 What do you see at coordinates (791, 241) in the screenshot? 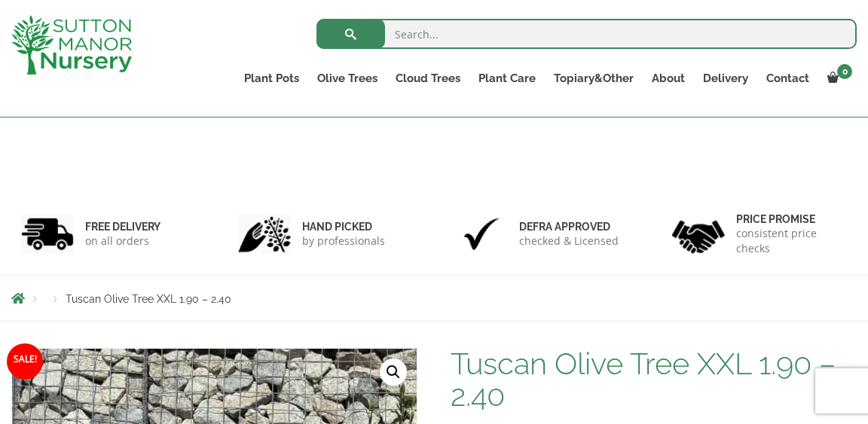
I see `p: consistent price checks` at bounding box center [791, 241].